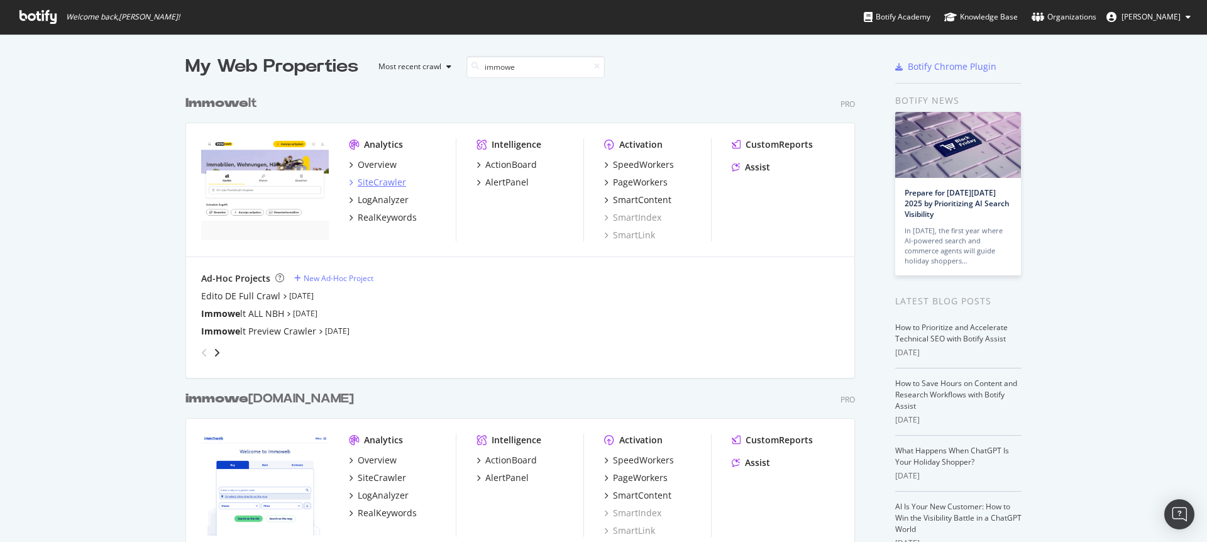 The image size is (1207, 542). Describe the element at coordinates (958, 301) in the screenshot. I see `div: Latest Blog Posts` at that location.